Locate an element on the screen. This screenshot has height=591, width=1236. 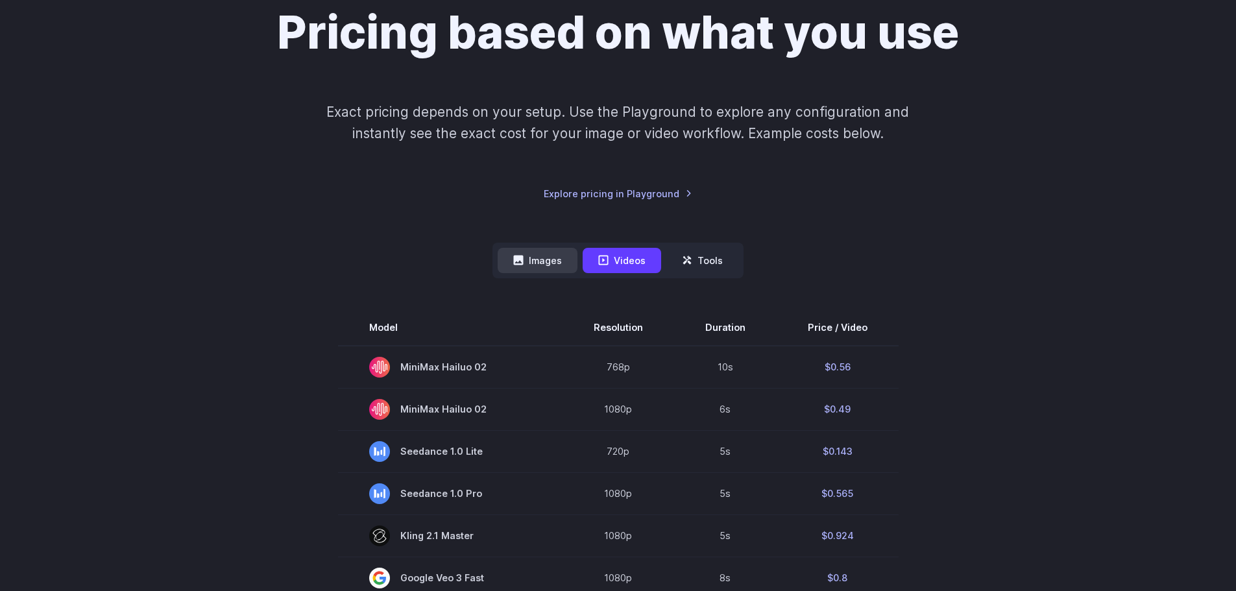
button: Videos is located at coordinates (622, 260).